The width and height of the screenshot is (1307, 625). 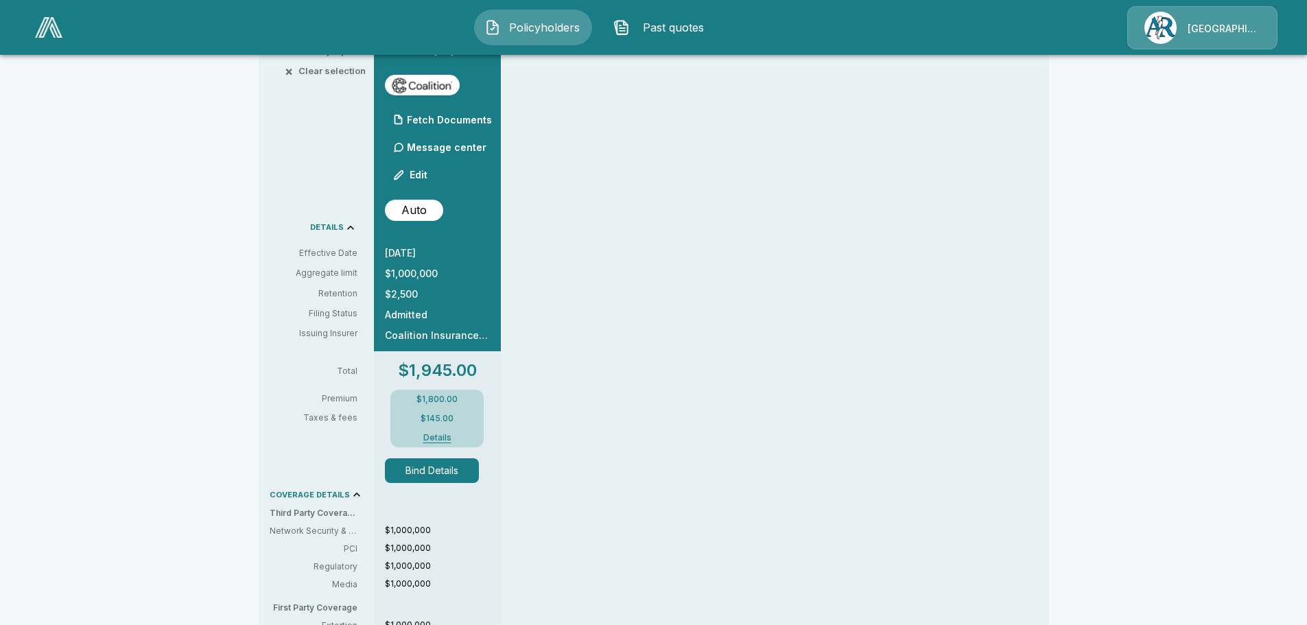 I want to click on p: Network Security & Privacy Liability, so click(x=314, y=531).